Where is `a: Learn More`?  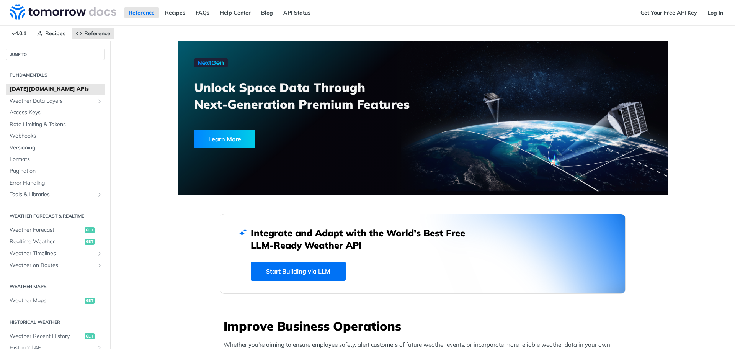
a: Learn More is located at coordinates (288, 139).